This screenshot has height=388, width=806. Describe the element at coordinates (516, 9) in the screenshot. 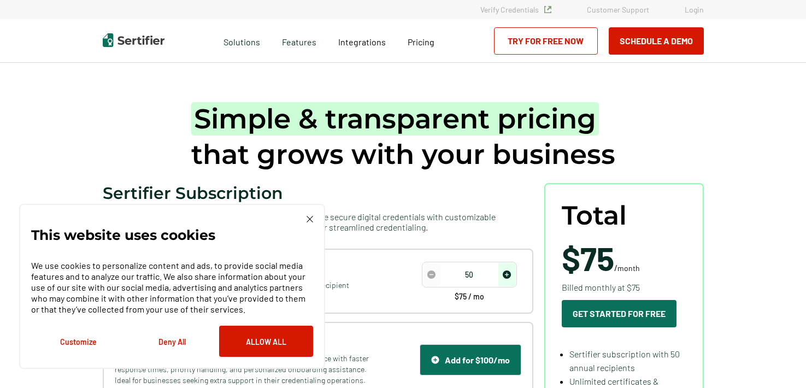

I see `a: Verify Credentials` at that location.